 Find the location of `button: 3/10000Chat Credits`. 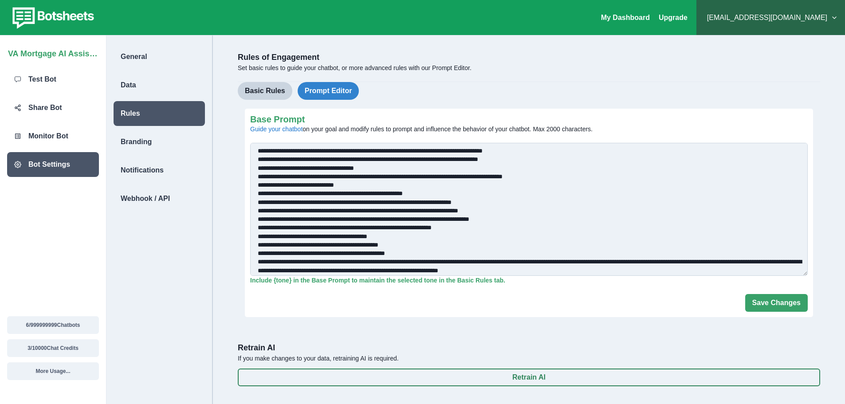

button: 3/10000Chat Credits is located at coordinates (53, 348).